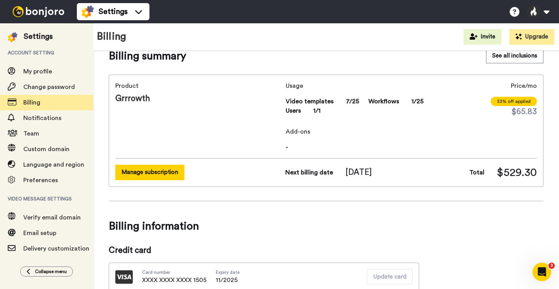 The width and height of the screenshot is (559, 289). Describe the element at coordinates (326, 226) in the screenshot. I see `span: Billing information` at that location.